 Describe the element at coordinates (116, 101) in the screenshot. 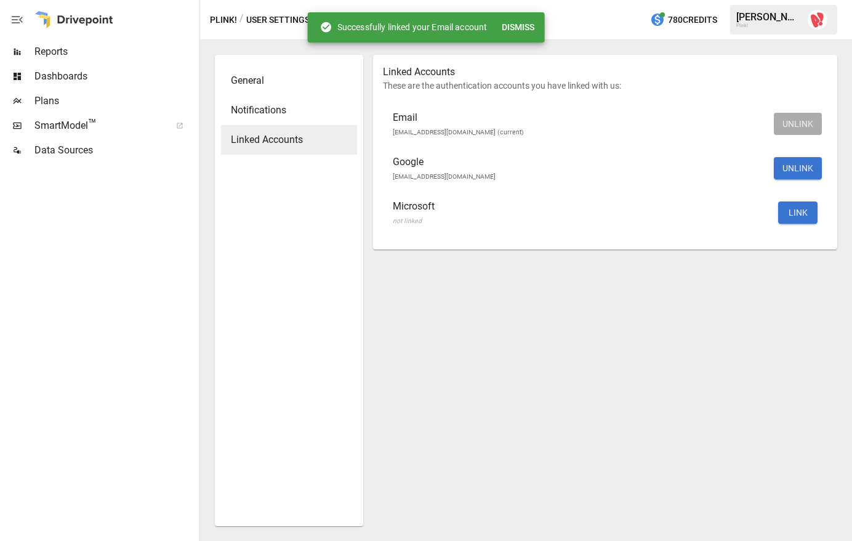

I see `span: Plans` at that location.